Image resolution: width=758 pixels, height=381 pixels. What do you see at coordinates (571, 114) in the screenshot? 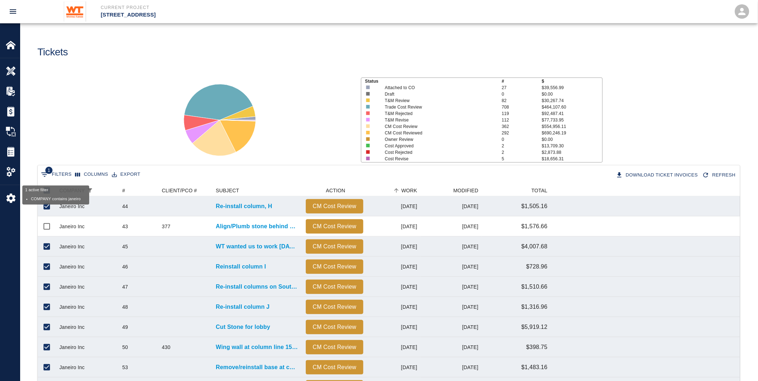
I see `p: $92,487.41` at bounding box center [571, 114].